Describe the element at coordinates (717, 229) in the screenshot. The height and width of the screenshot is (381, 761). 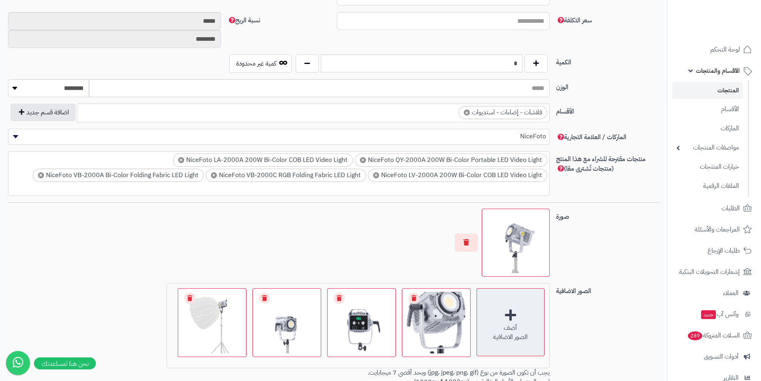
I see `span: المراجعات والأسئلة` at that location.